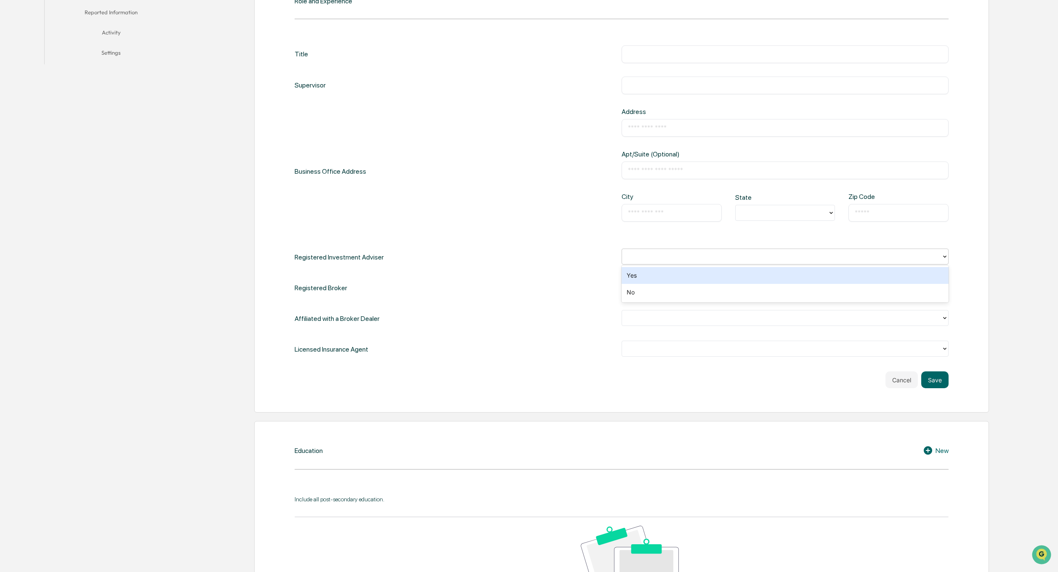  I want to click on div: No, so click(785, 293).